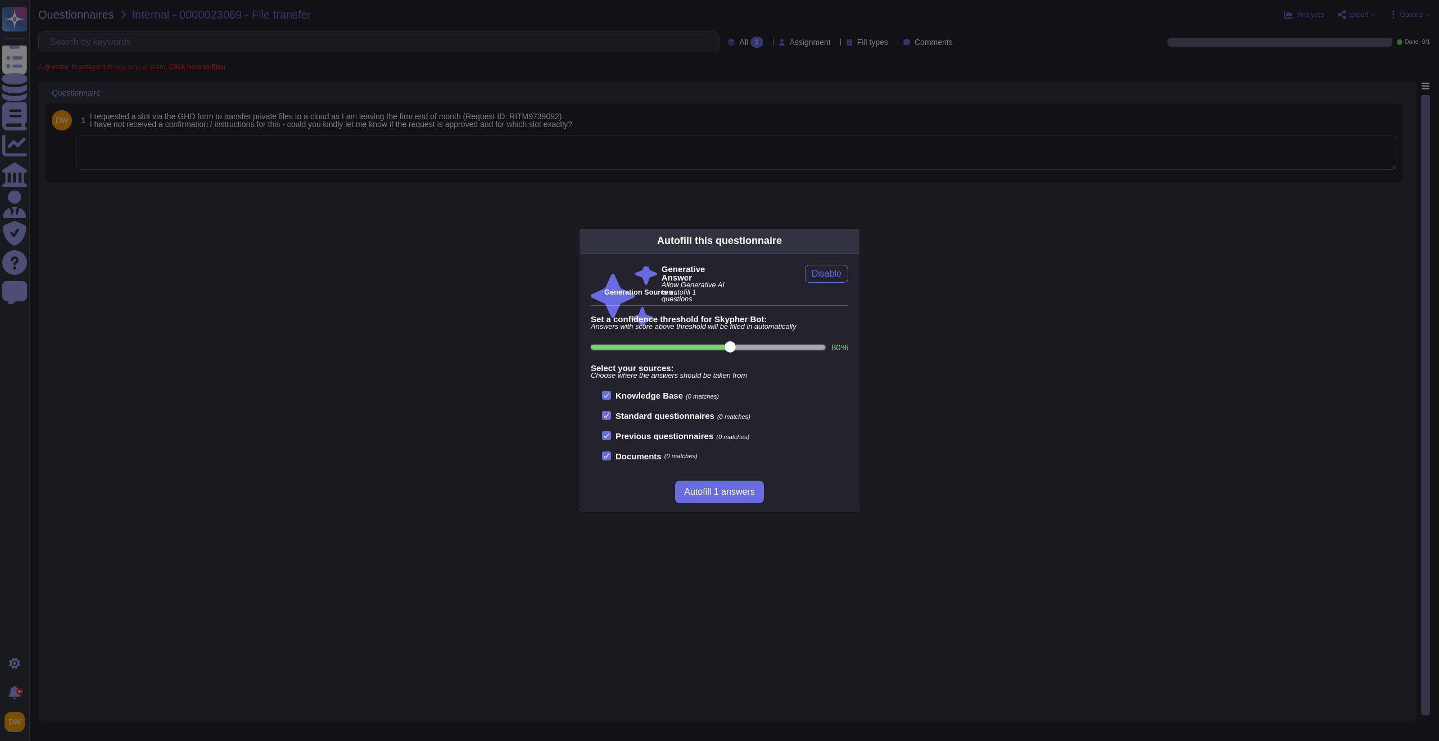  What do you see at coordinates (639, 456) in the screenshot?
I see `b: Documents` at bounding box center [639, 456].